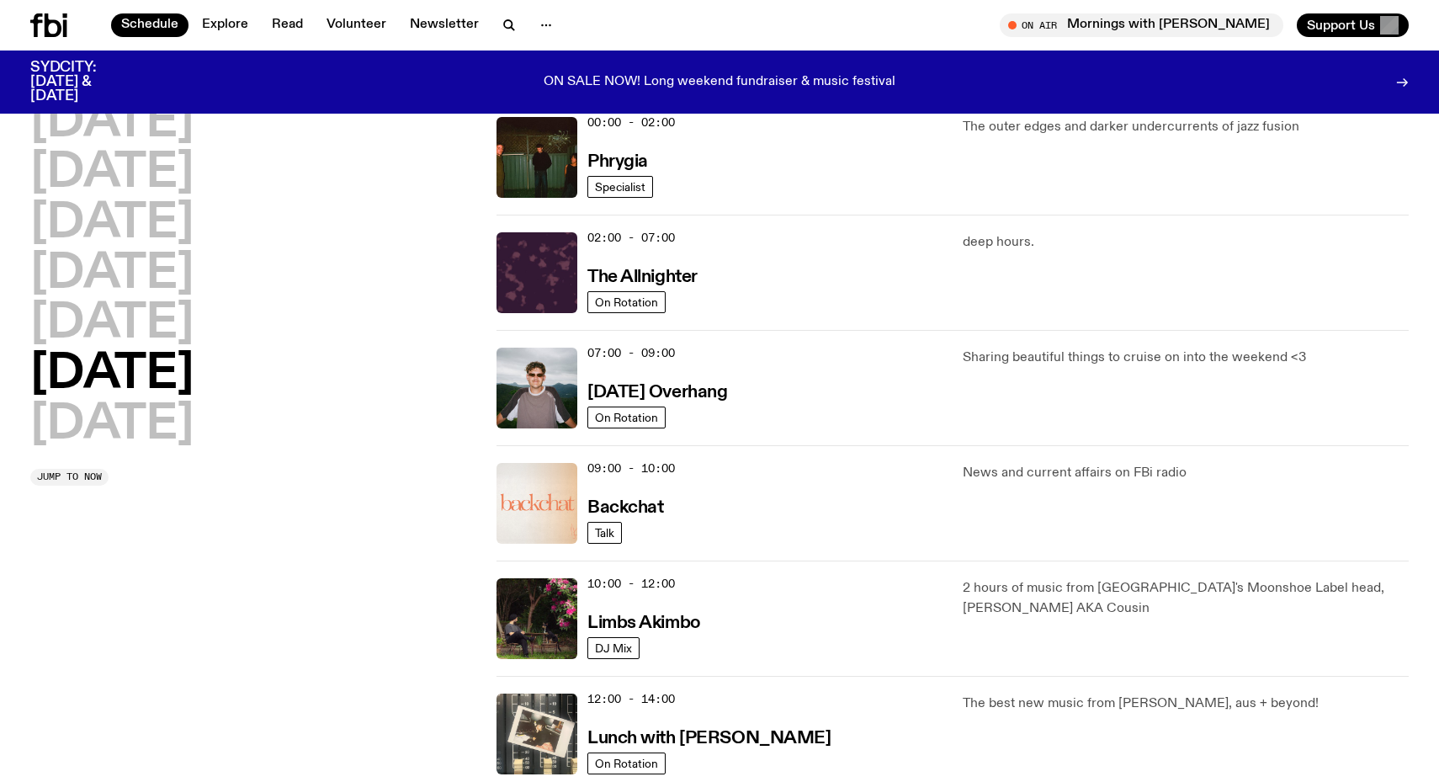 This screenshot has width=1439, height=782. What do you see at coordinates (537, 618) in the screenshot?
I see `img: Jackson sits at an outdoor table, legs crossed and gazing at a black and brown dog also sitting a...` at bounding box center [537, 618].